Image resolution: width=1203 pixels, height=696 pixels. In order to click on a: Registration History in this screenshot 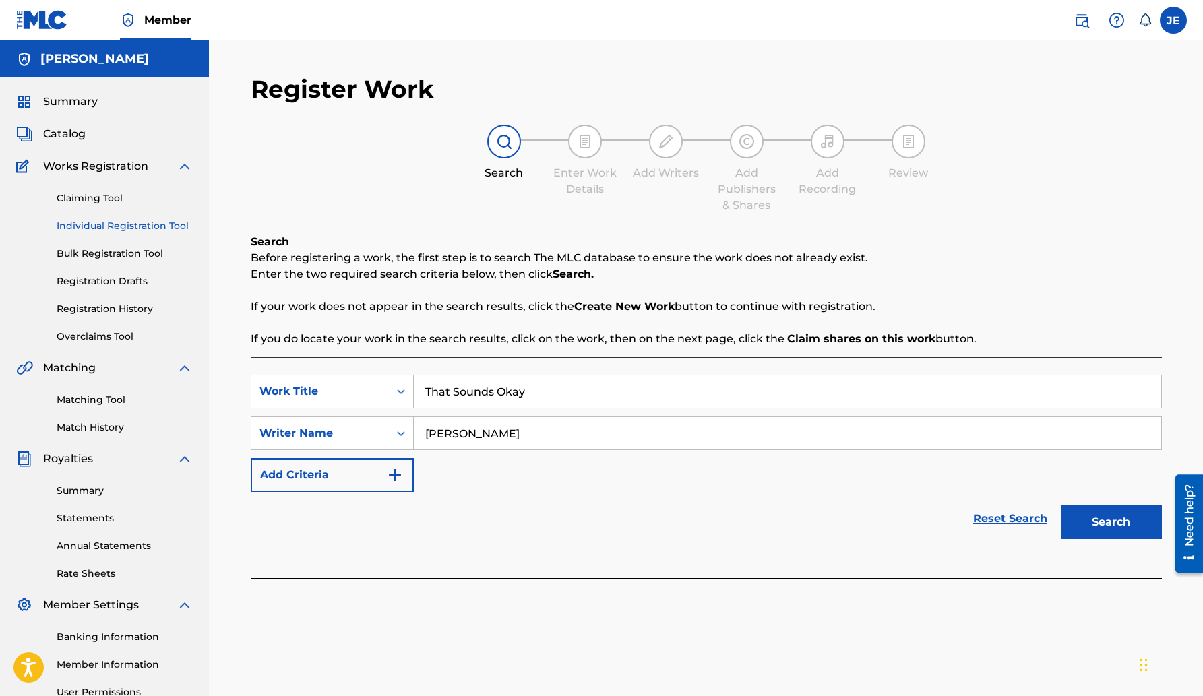, I will do `click(125, 309)`.